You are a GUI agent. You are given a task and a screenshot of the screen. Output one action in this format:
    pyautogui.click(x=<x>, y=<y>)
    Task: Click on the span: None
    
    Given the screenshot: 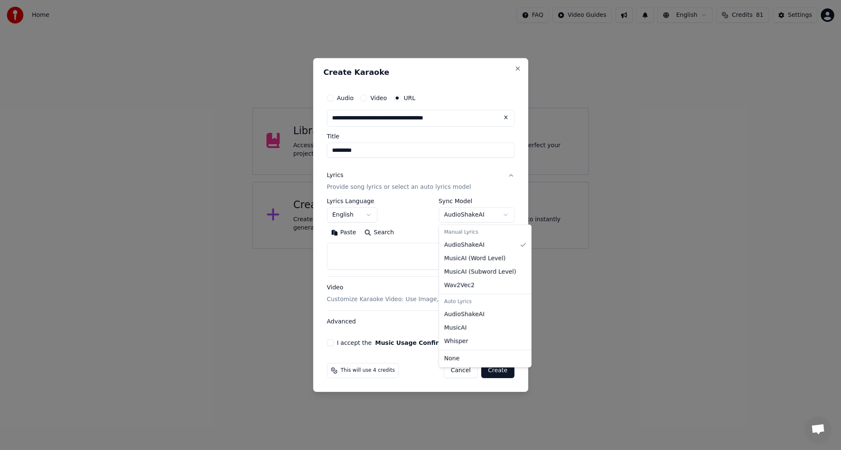 What is the action you would take?
    pyautogui.click(x=452, y=359)
    